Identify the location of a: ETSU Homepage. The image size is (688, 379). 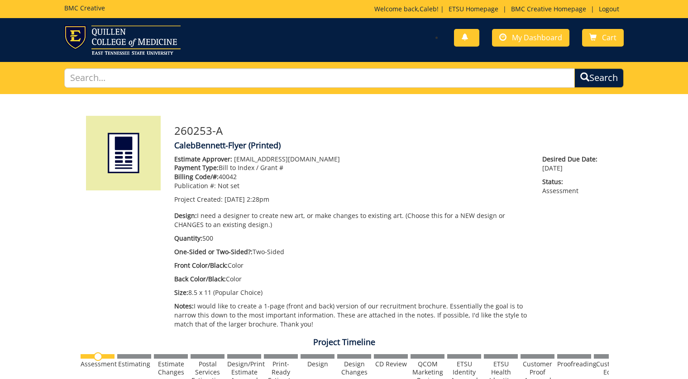
(473, 9).